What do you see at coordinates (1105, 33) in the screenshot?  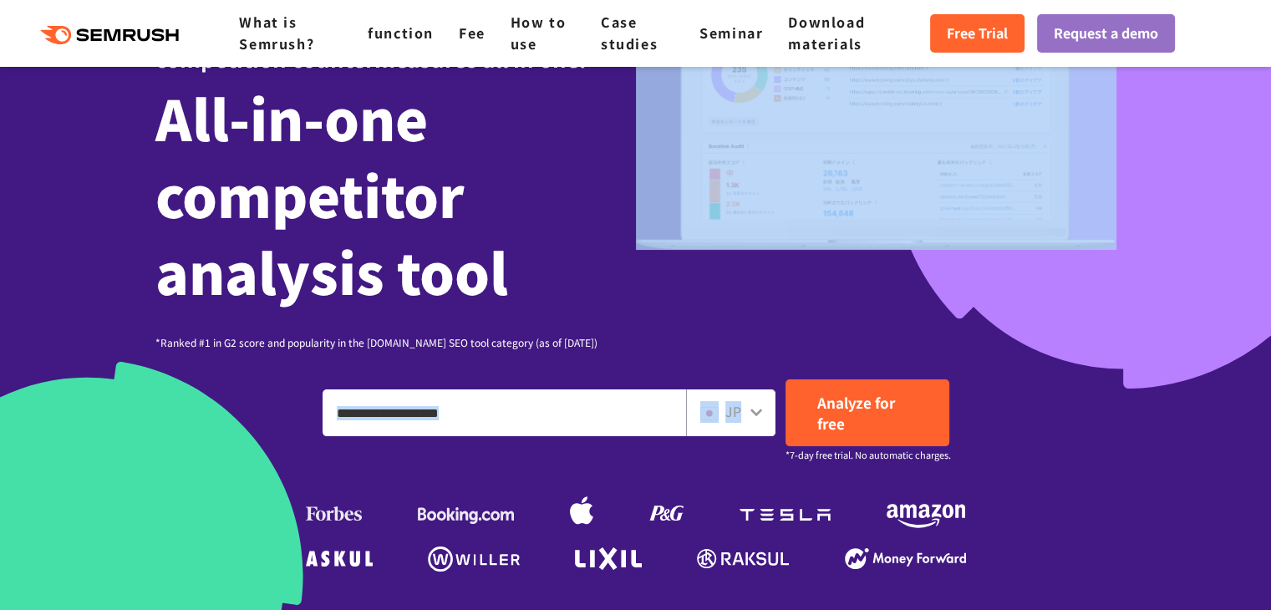 I see `font: Request a demo` at bounding box center [1105, 33].